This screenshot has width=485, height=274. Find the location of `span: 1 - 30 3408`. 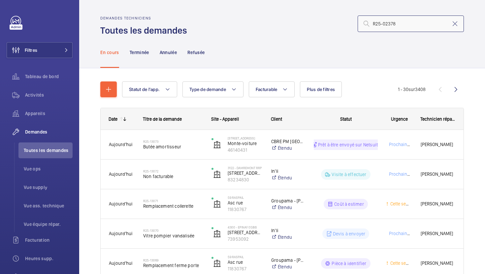

span: 1 - 30 3408 is located at coordinates (412, 89).